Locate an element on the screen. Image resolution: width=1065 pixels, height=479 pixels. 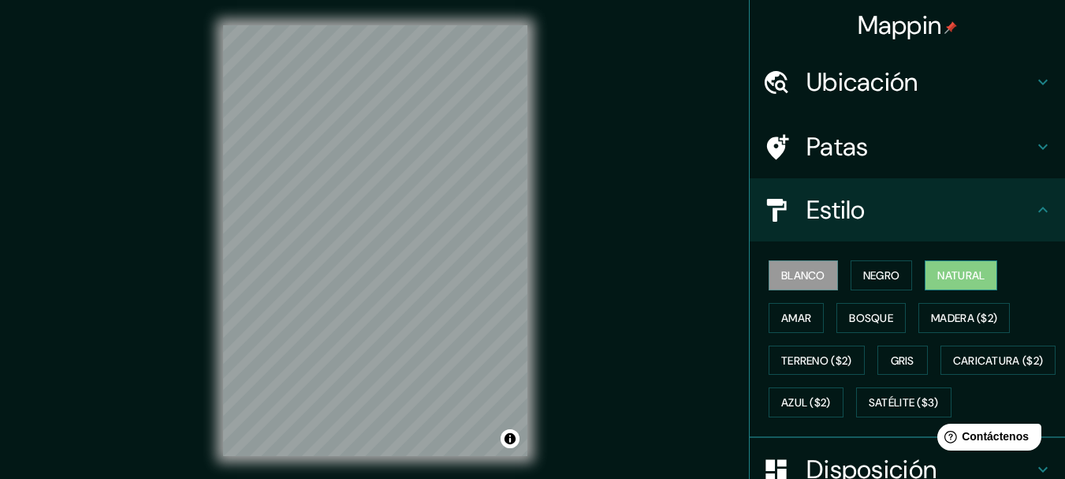
font: Gris is located at coordinates (903, 360).